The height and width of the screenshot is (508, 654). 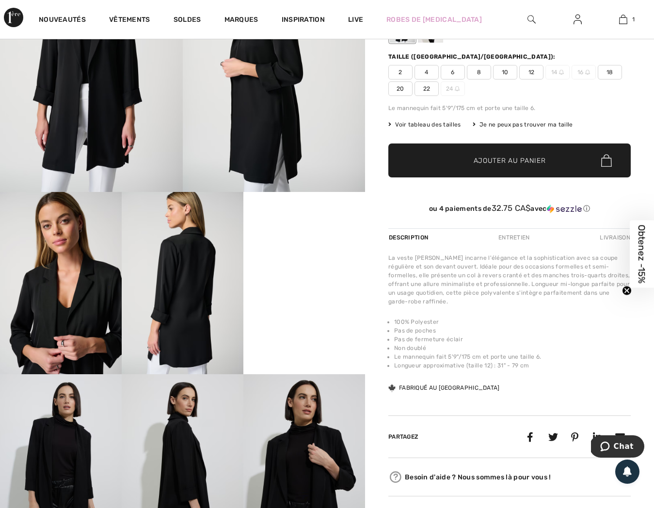 I want to click on li: Le mannequin fait 5'9"/175 cm et porte une taille 6., so click(x=512, y=357).